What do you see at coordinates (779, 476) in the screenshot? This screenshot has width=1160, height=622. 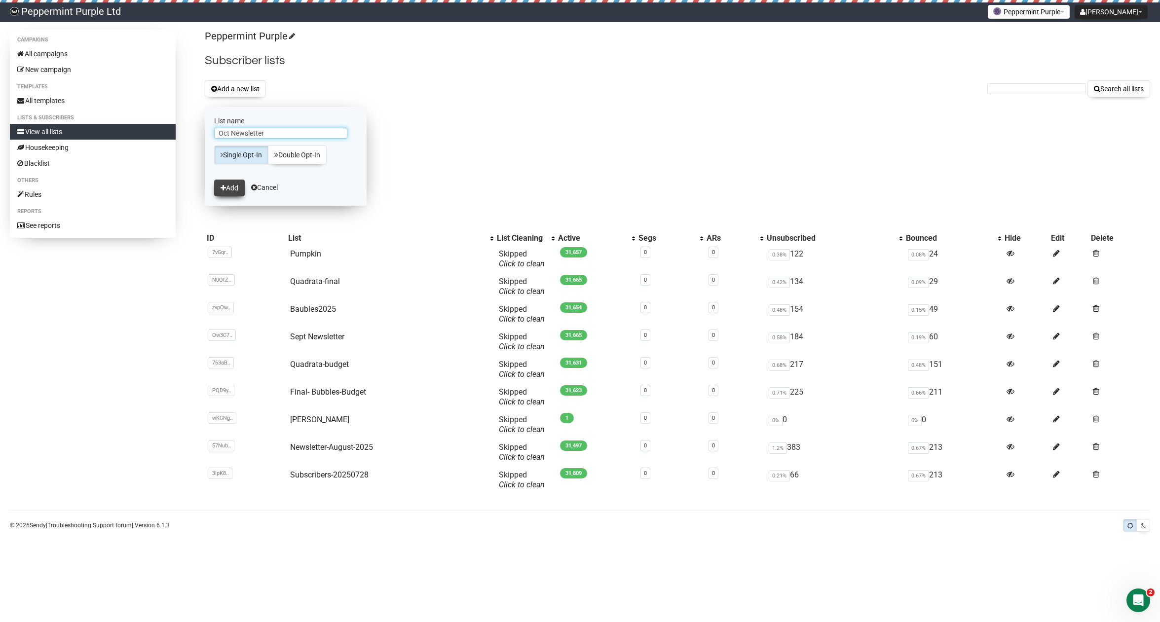 I see `span: 0.21%` at bounding box center [779, 476].